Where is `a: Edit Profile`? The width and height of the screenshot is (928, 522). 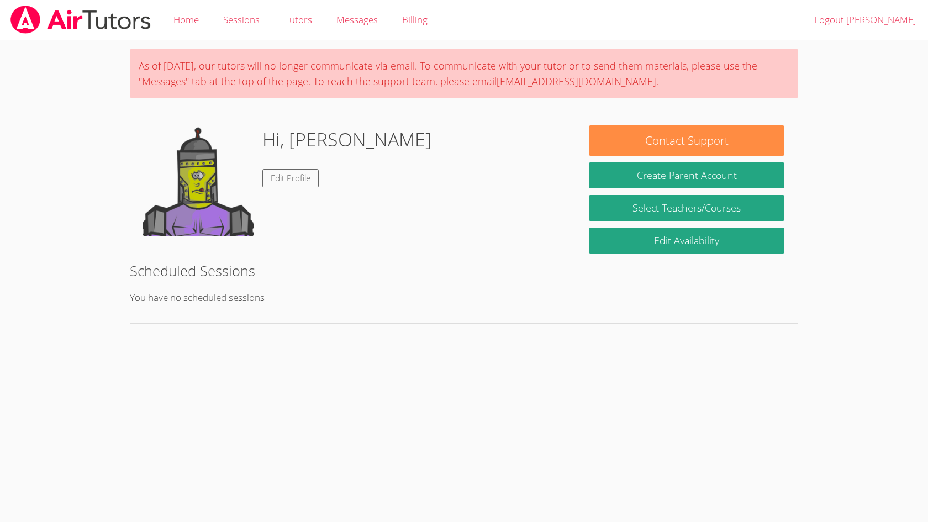 a: Edit Profile is located at coordinates (291, 178).